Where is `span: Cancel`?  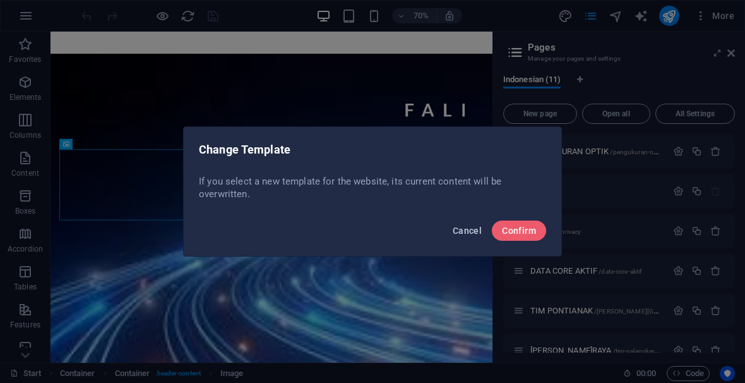
span: Cancel is located at coordinates (467, 231).